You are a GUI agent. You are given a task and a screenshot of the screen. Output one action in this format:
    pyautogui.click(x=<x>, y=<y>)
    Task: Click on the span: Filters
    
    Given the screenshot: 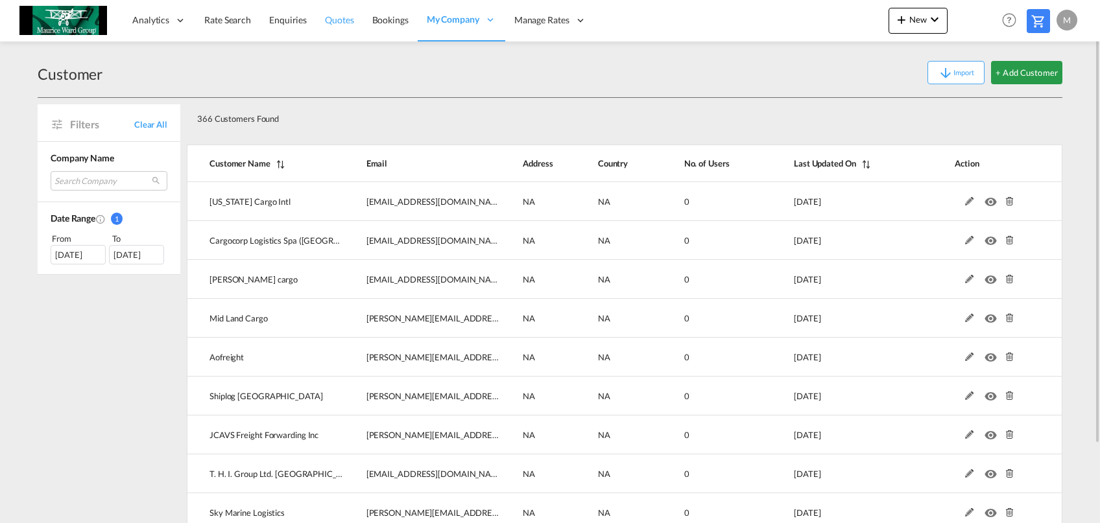 What is the action you would take?
    pyautogui.click(x=102, y=125)
    